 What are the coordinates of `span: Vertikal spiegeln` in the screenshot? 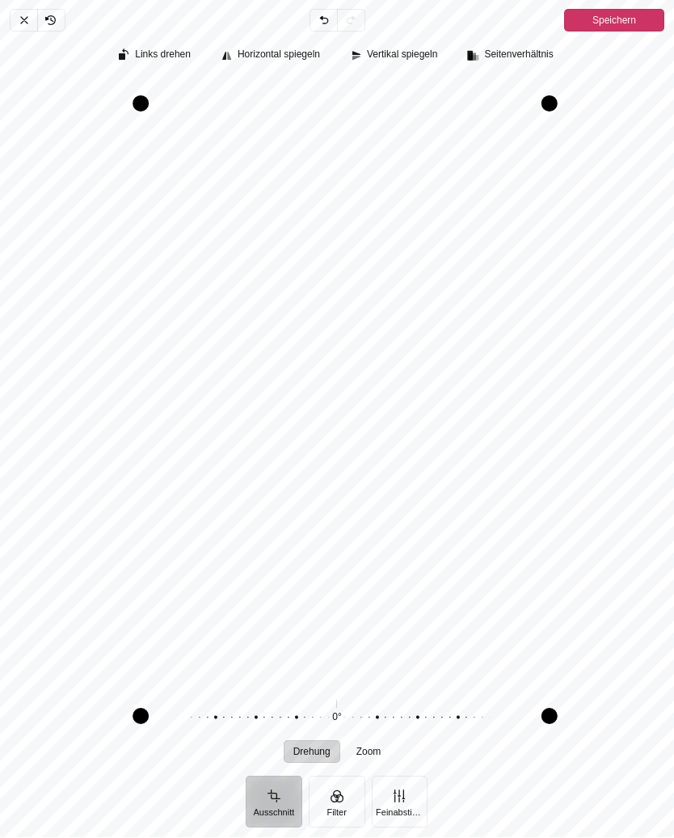 It's located at (402, 55).